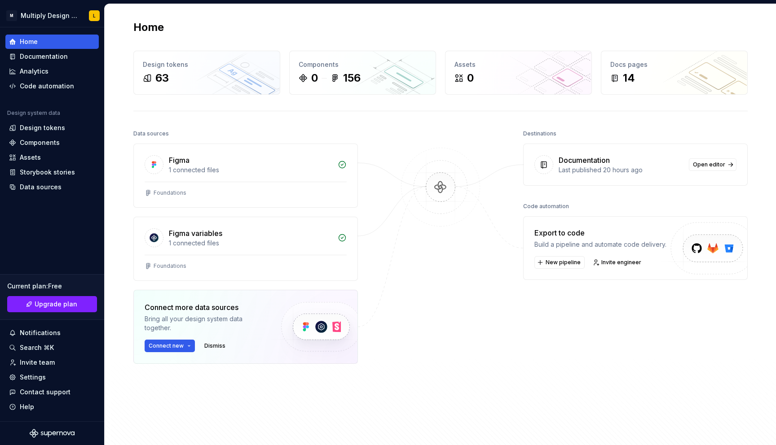  What do you see at coordinates (674, 73) in the screenshot?
I see `a: Docs pages14` at bounding box center [674, 73].